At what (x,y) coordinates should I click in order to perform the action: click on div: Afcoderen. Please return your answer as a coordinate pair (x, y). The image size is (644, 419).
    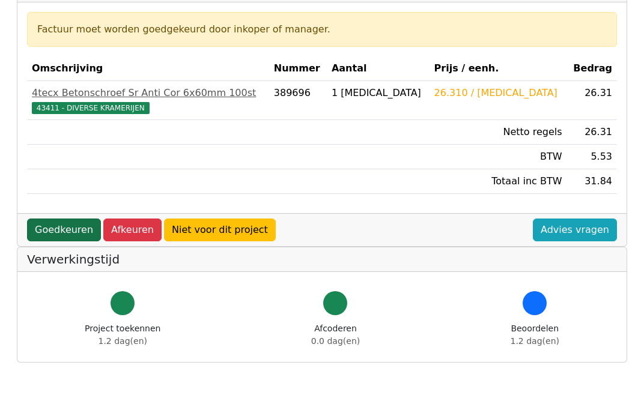
    Looking at the image, I should click on (335, 335).